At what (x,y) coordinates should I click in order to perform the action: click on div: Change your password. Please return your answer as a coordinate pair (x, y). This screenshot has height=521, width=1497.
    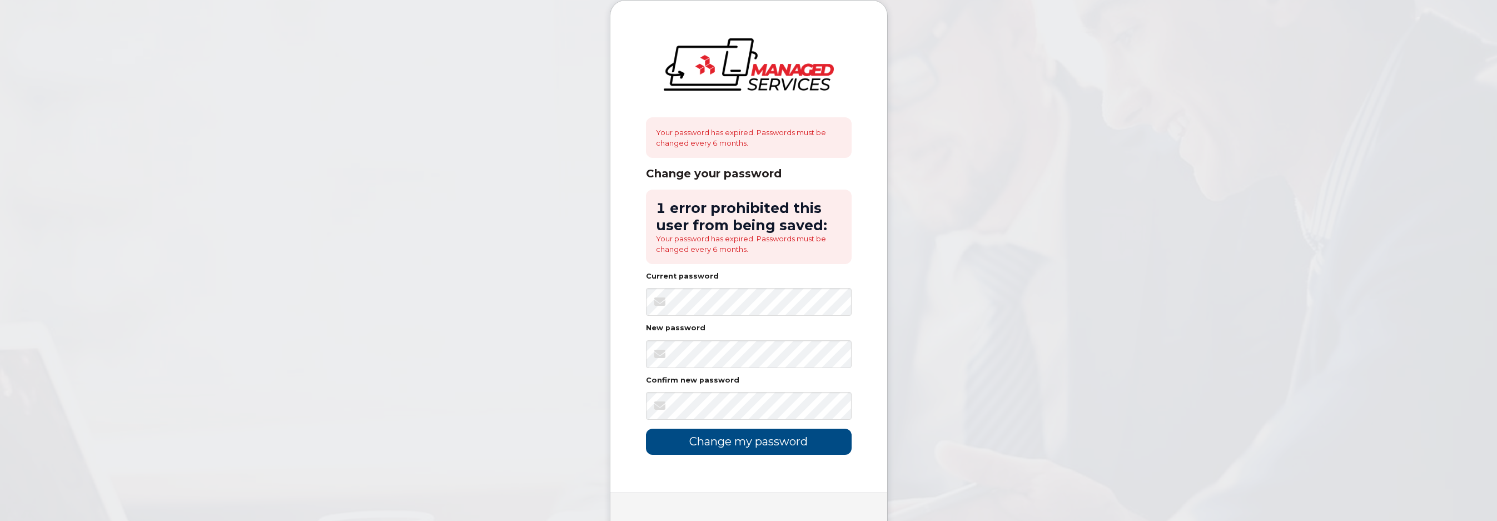
    Looking at the image, I should click on (749, 173).